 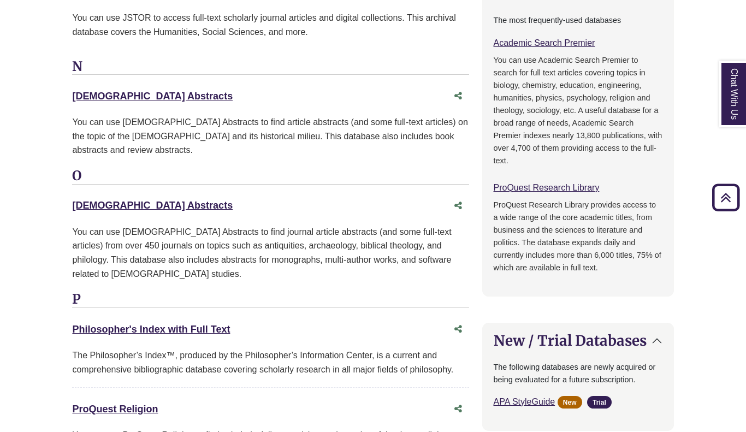 I want to click on a: Back to Top, so click(x=726, y=197).